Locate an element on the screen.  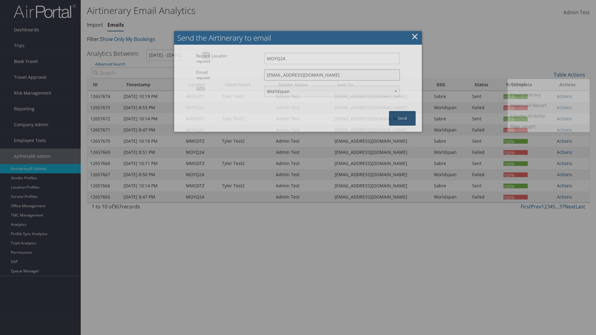
label: Email: is located at coordinates (230, 75).